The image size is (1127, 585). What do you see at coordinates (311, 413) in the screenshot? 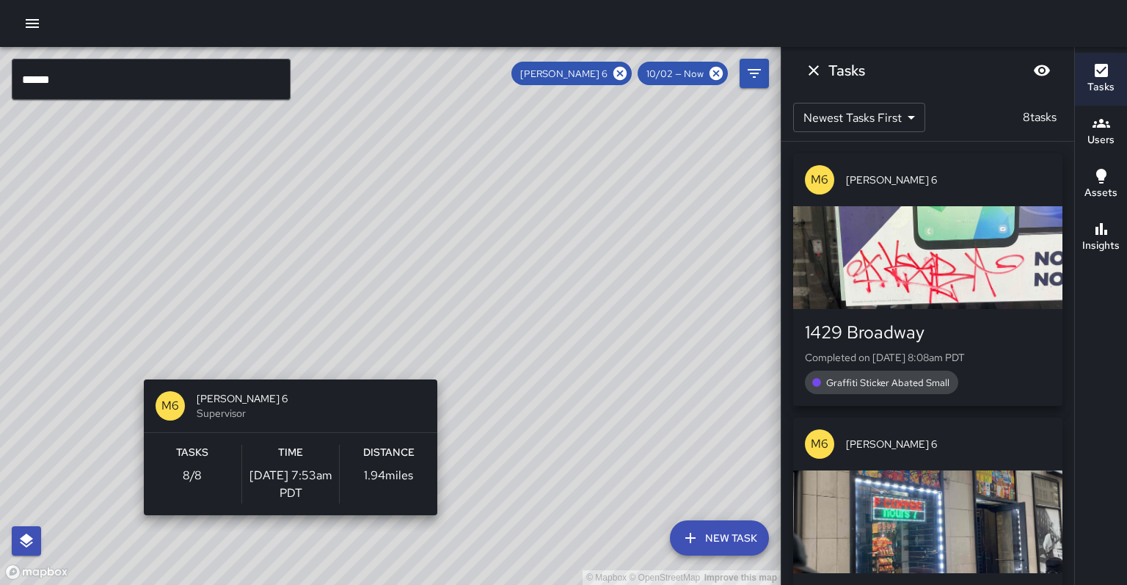
I see `span: Supervisor` at bounding box center [311, 413].